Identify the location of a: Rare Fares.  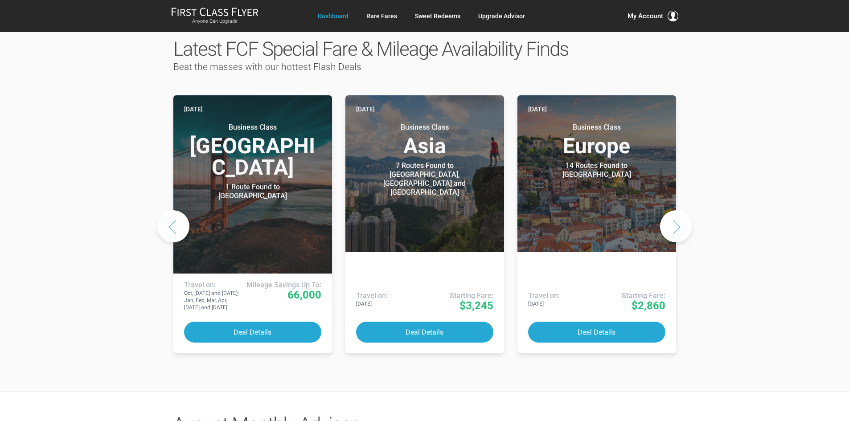
(381, 16).